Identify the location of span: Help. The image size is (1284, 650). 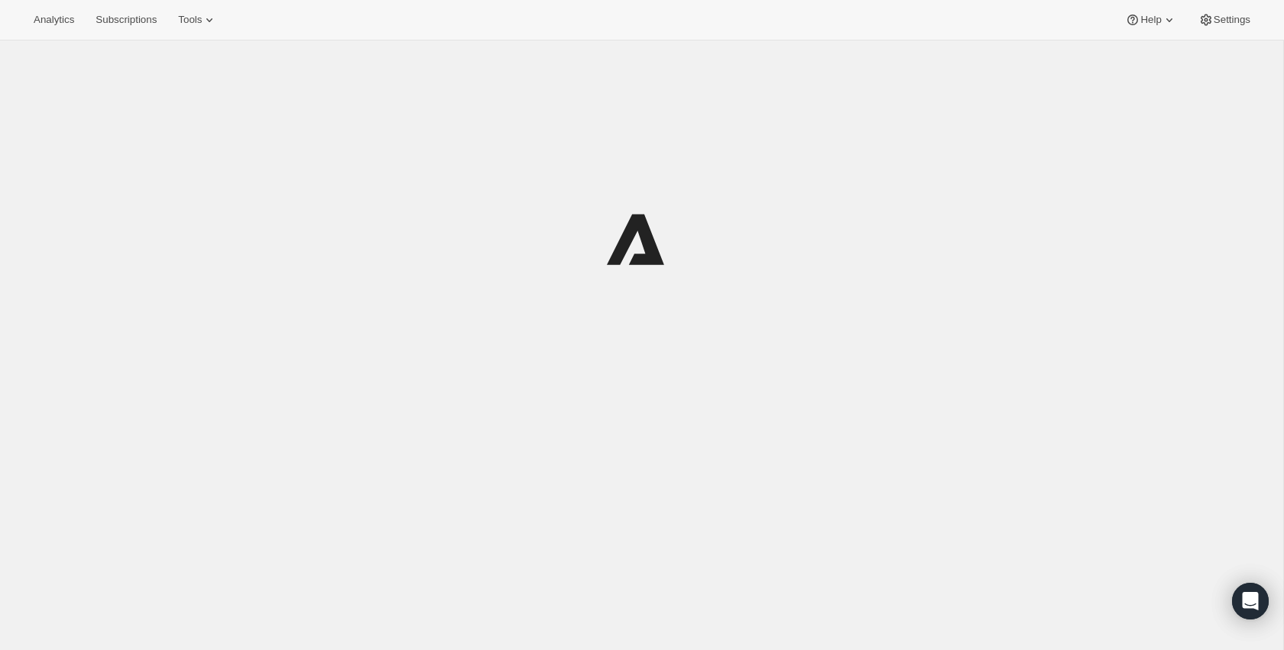
(1150, 20).